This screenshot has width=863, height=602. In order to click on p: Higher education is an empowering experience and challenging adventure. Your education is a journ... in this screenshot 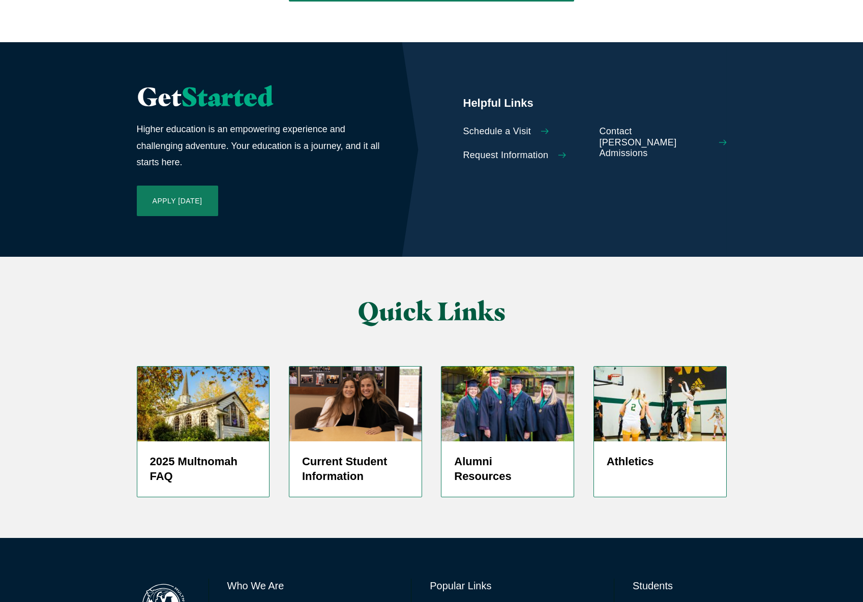, I will do `click(259, 145)`.